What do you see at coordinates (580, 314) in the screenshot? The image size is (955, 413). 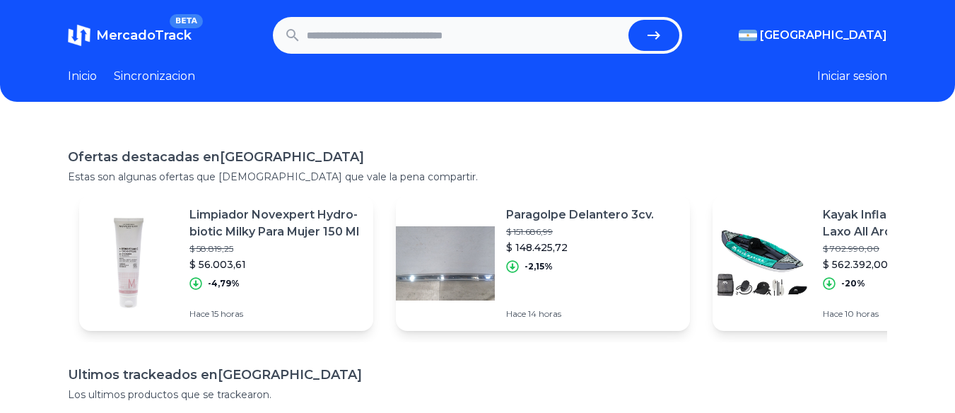 I see `p: Hace 14 horas` at bounding box center [580, 314].